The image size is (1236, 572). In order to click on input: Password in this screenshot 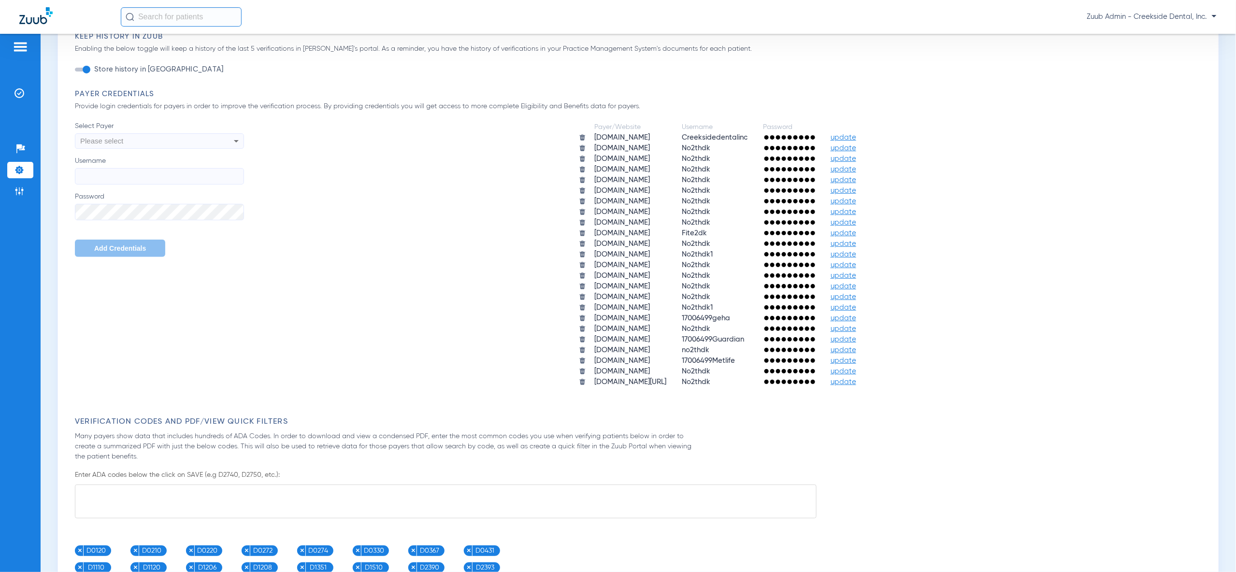, I will do `click(159, 212)`.